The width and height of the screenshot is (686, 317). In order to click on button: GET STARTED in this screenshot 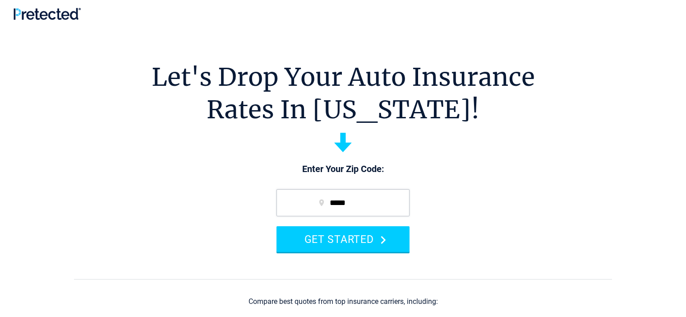, I will do `click(343, 239)`.